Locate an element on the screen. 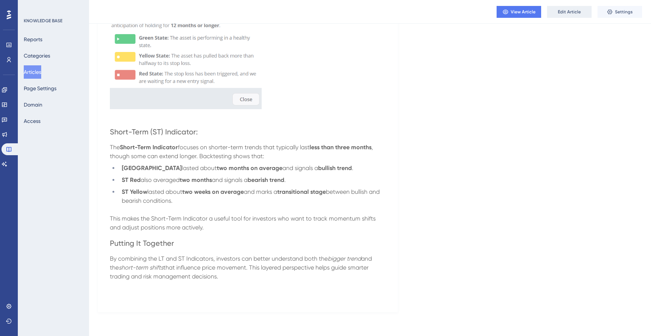  span: By combining the LT and ST Indicators, investors can better understand both the is located at coordinates (219, 258).